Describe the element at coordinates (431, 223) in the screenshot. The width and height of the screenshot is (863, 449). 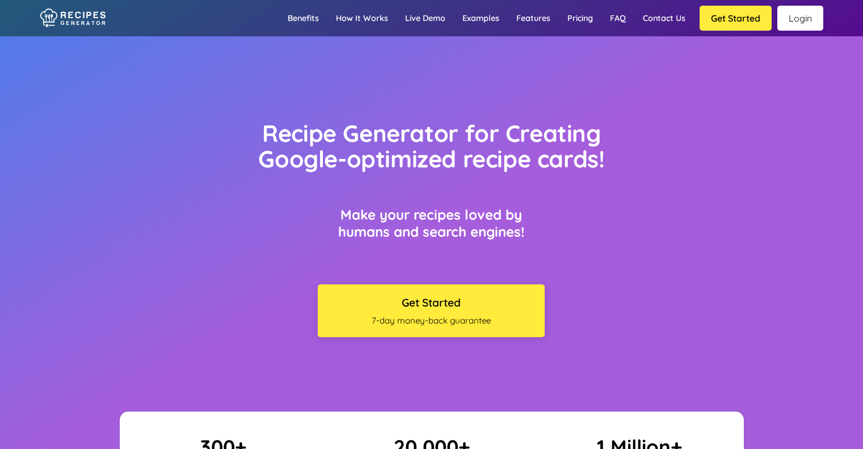
I see `h3: Make your recipes loved by humans and search engines!` at that location.